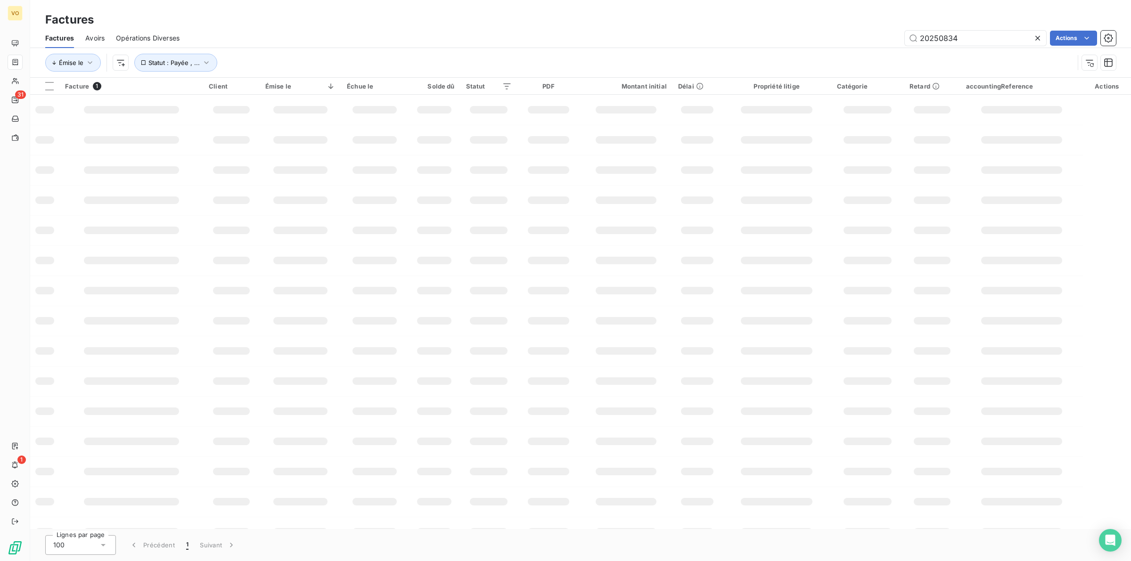 The height and width of the screenshot is (561, 1131). I want to click on div: Montant initial, so click(626, 86).